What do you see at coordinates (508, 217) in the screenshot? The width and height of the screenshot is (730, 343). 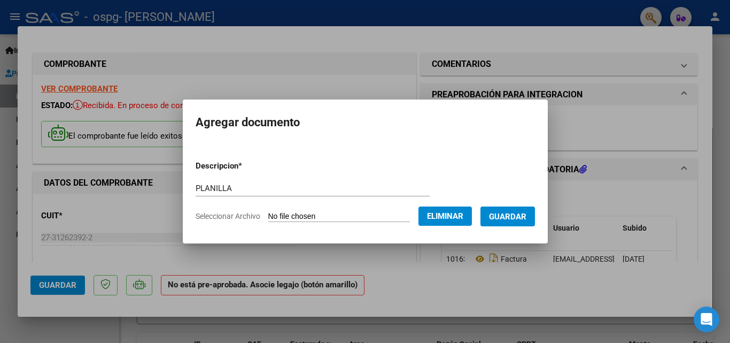 I see `span: Guardar` at bounding box center [508, 217].